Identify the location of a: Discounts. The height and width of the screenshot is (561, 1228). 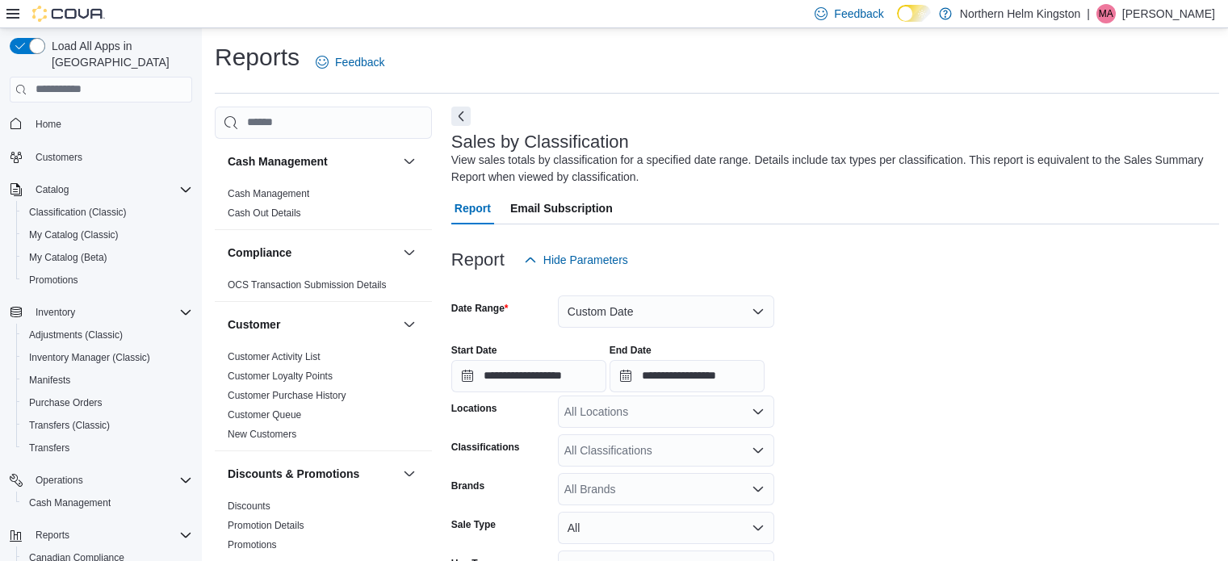
(249, 506).